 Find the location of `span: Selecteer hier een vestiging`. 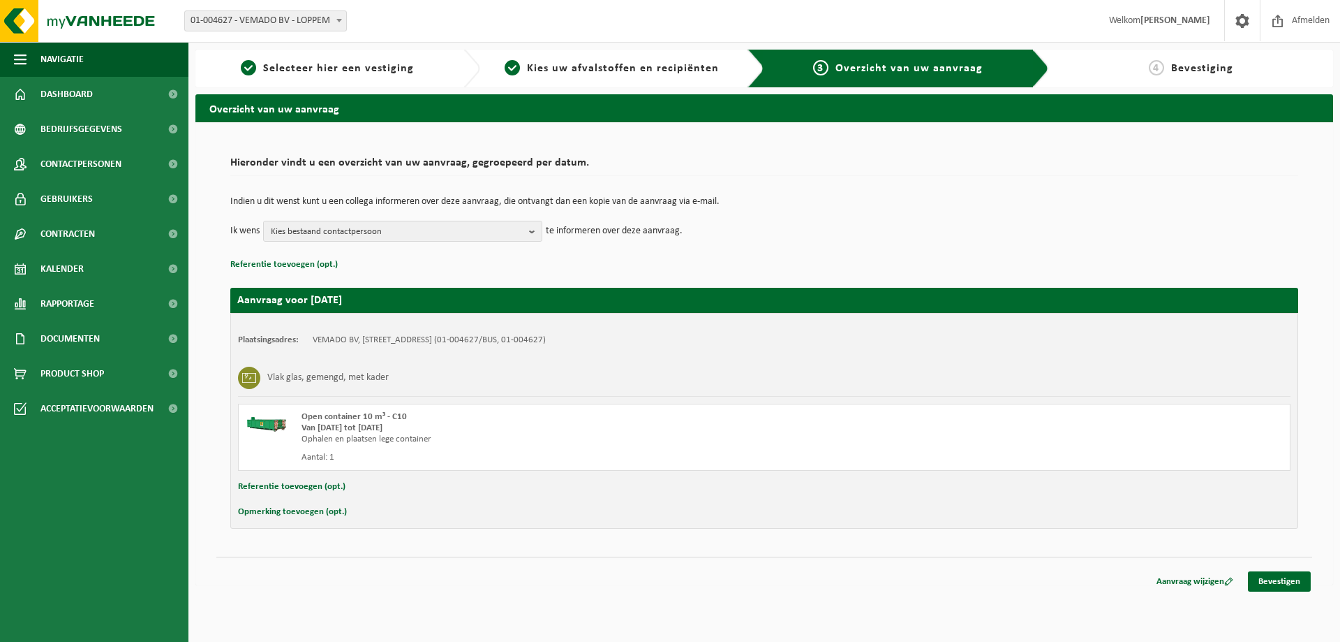

span: Selecteer hier een vestiging is located at coordinates (339, 68).